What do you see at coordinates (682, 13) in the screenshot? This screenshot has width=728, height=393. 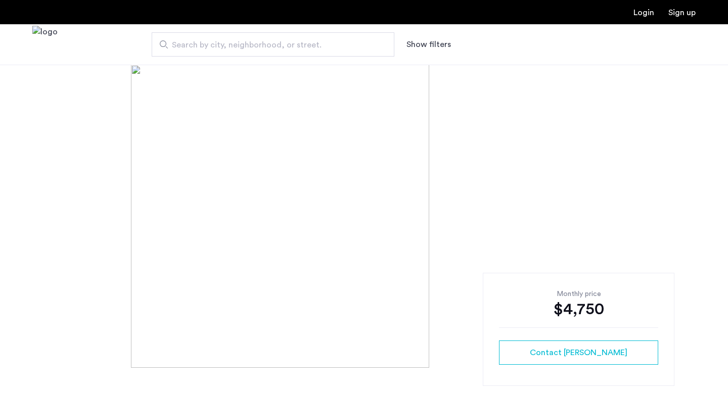 I see `a: Registration` at bounding box center [682, 13].